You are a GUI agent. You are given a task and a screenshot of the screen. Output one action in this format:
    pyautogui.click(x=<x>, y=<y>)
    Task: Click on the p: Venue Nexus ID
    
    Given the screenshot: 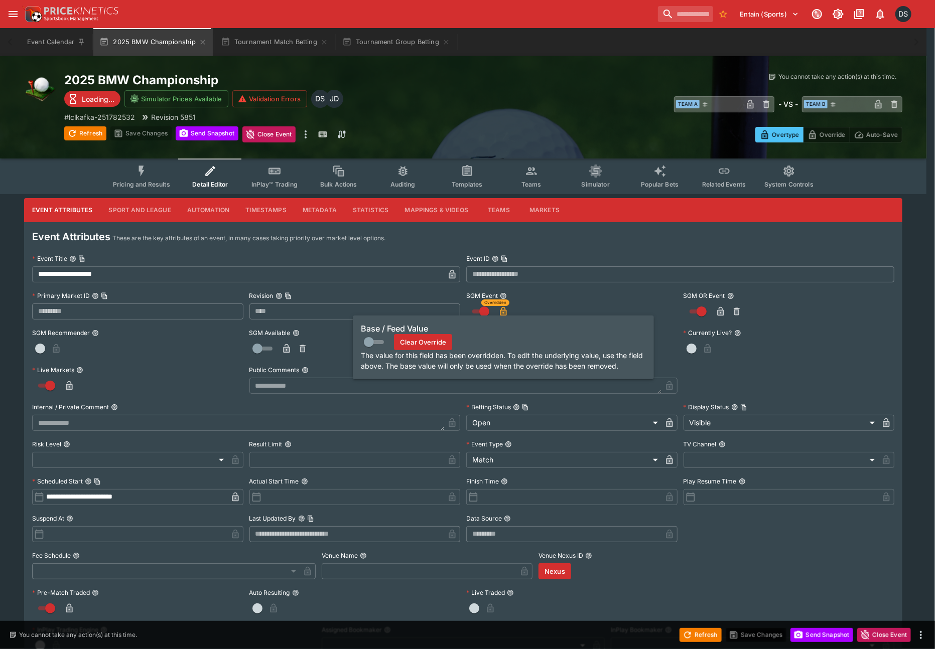 What is the action you would take?
    pyautogui.click(x=560, y=555)
    